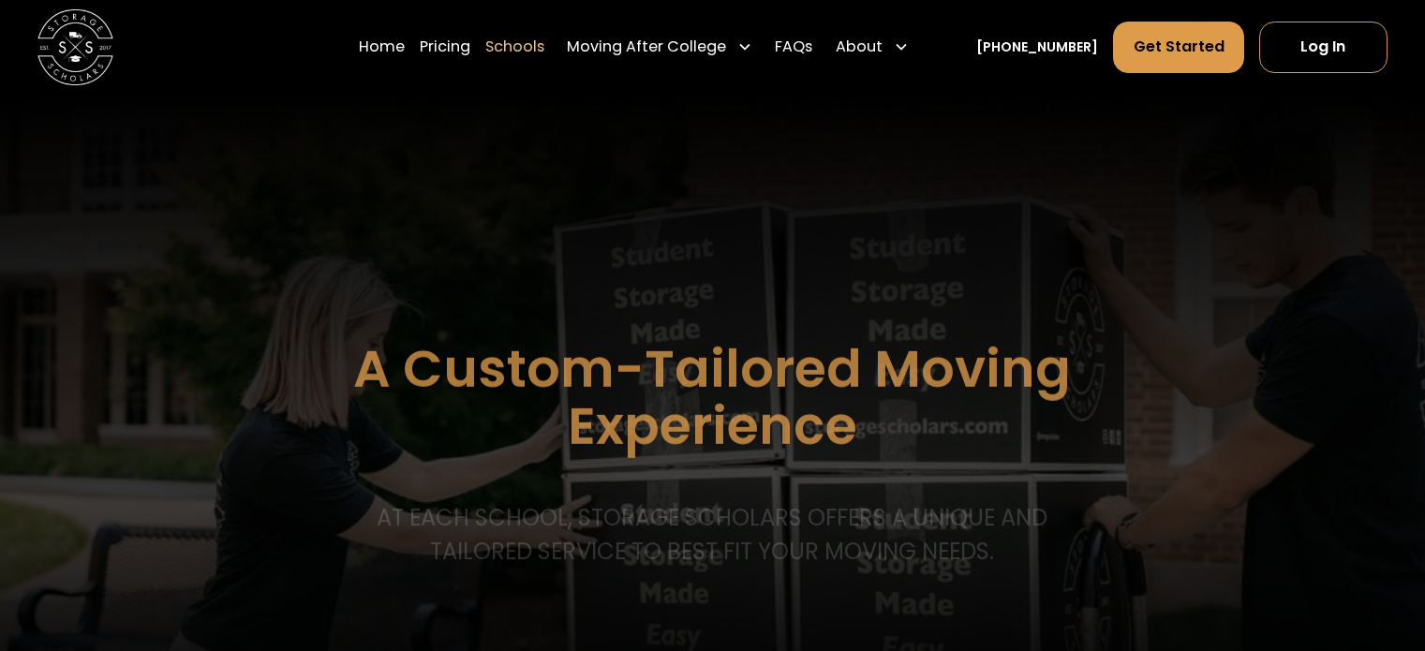 Image resolution: width=1425 pixels, height=651 pixels. Describe the element at coordinates (75, 47) in the screenshot. I see `a: home` at that location.